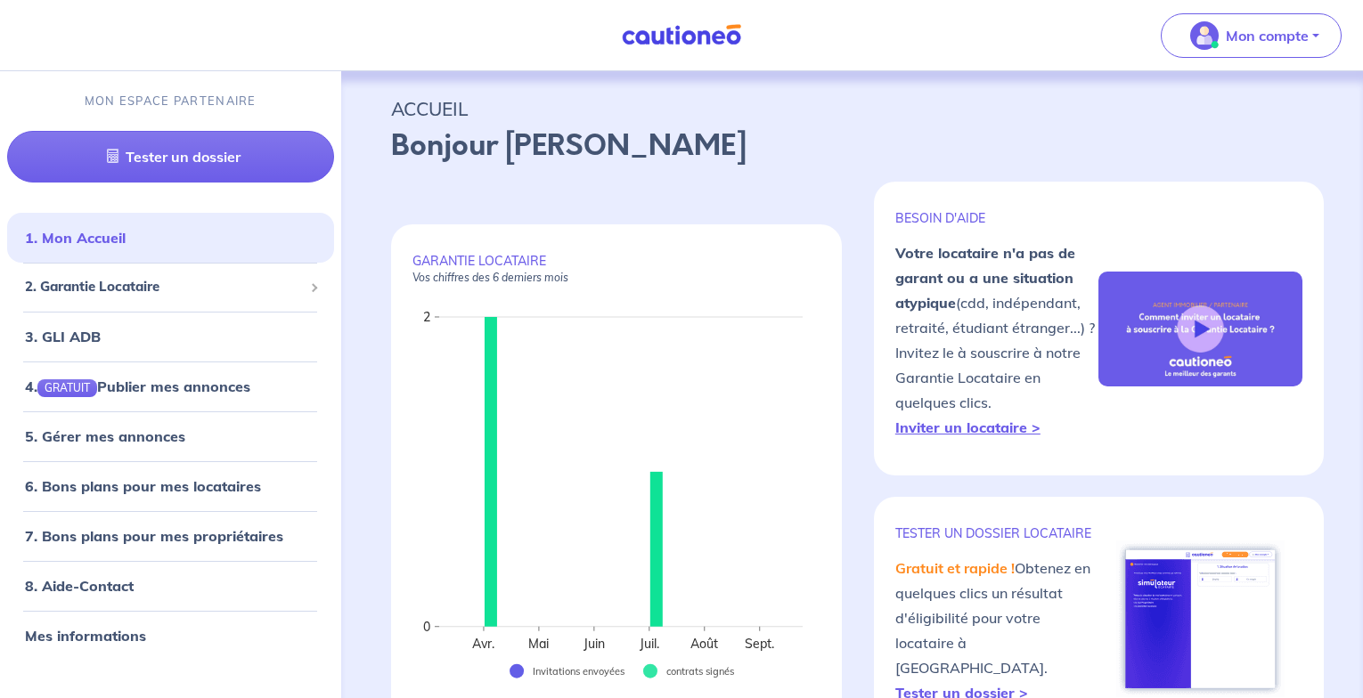  I want to click on img: Cautioneo, so click(681, 35).